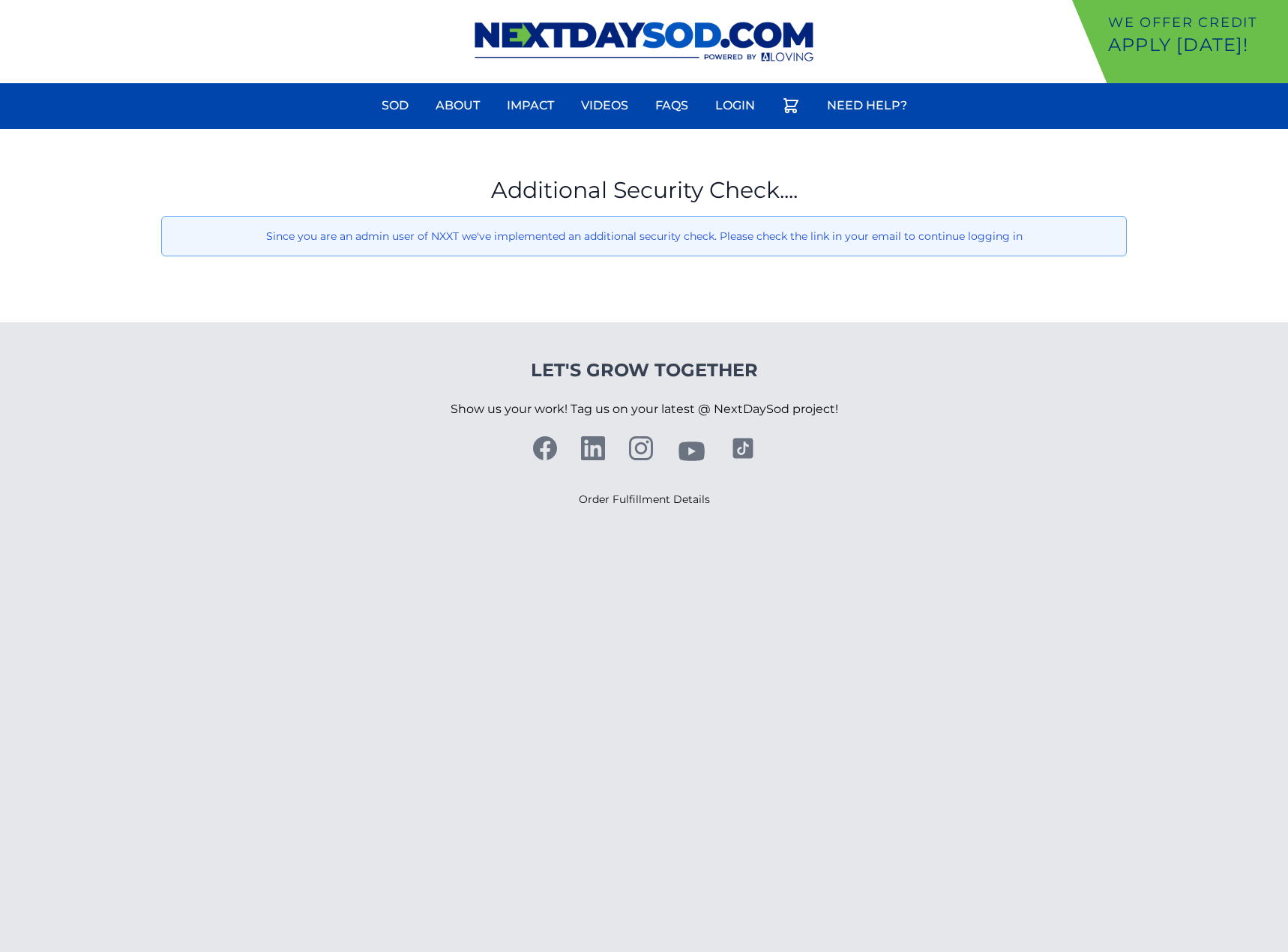 This screenshot has width=1288, height=952. Describe the element at coordinates (604, 105) in the screenshot. I see `a: Videos` at that location.